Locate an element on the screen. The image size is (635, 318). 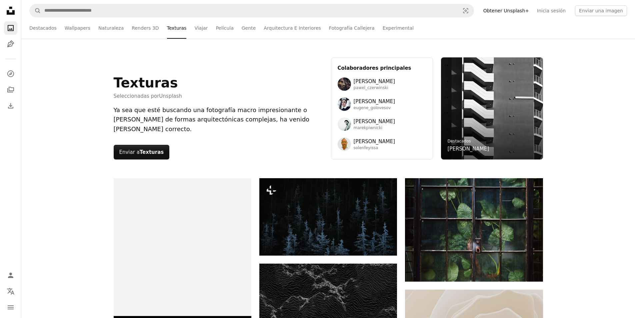
a: Un bosque lleno de muchos árboles altos is located at coordinates (328, 217).